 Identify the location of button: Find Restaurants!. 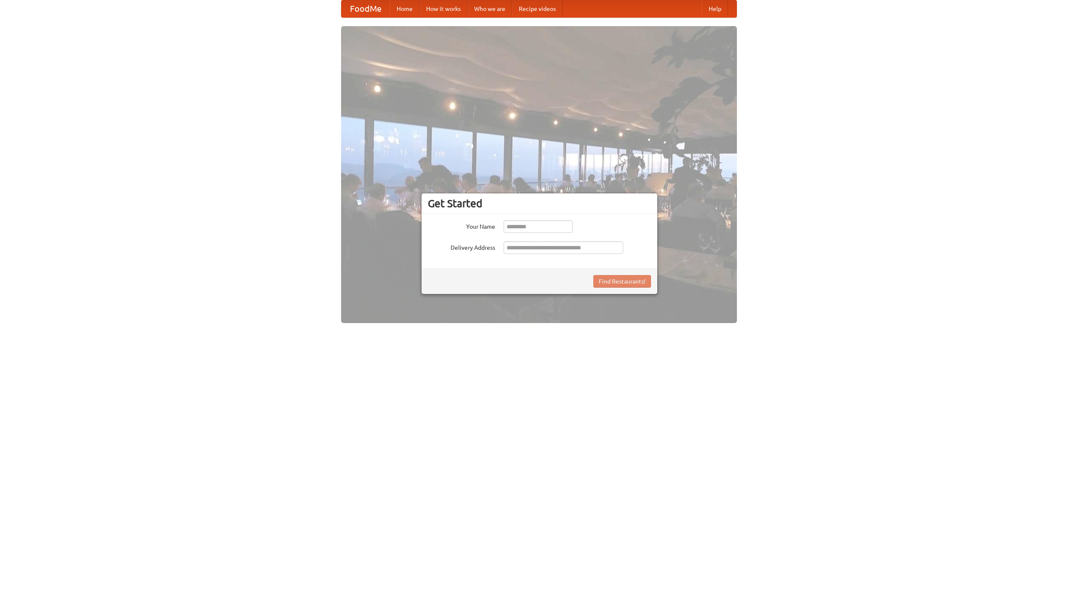
(622, 281).